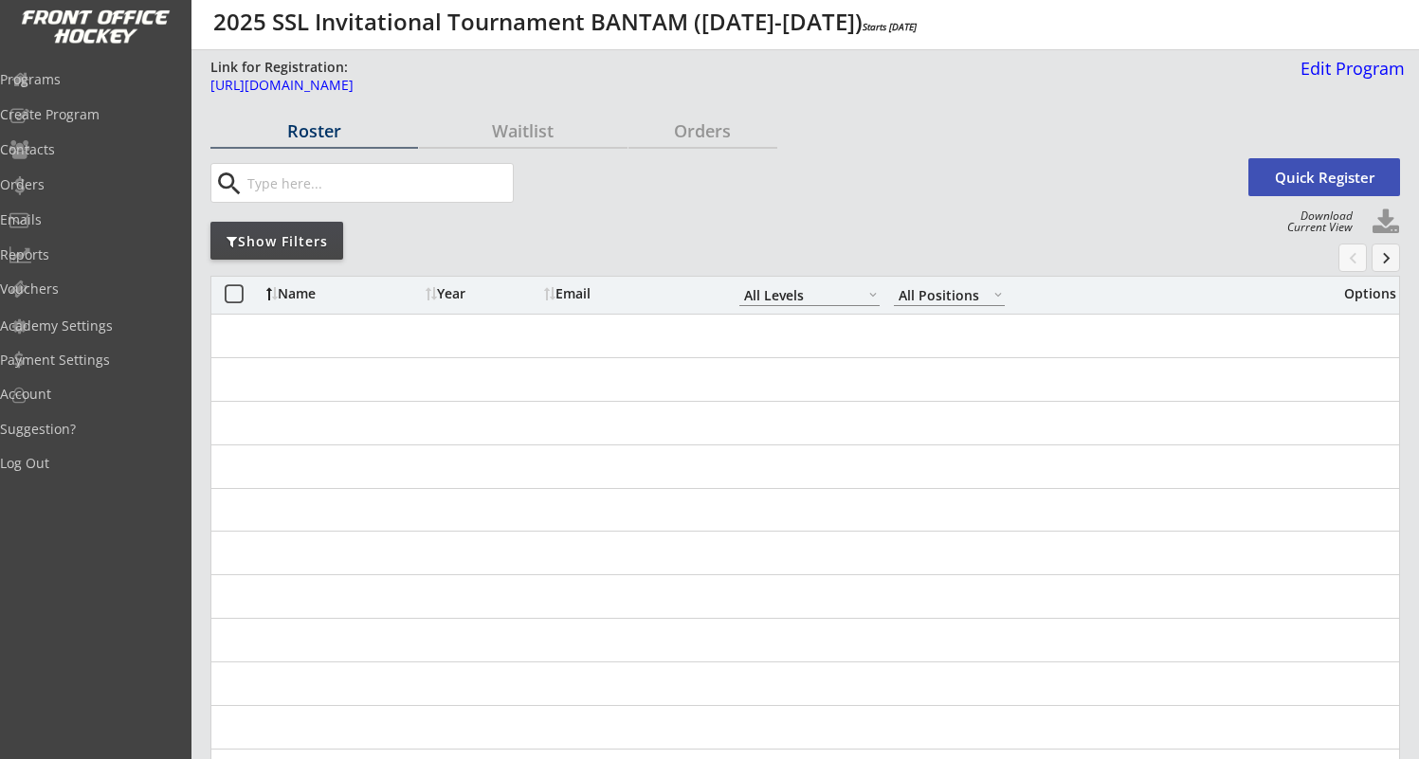  What do you see at coordinates (1349, 68) in the screenshot?
I see `div: Edit Program` at bounding box center [1349, 68].